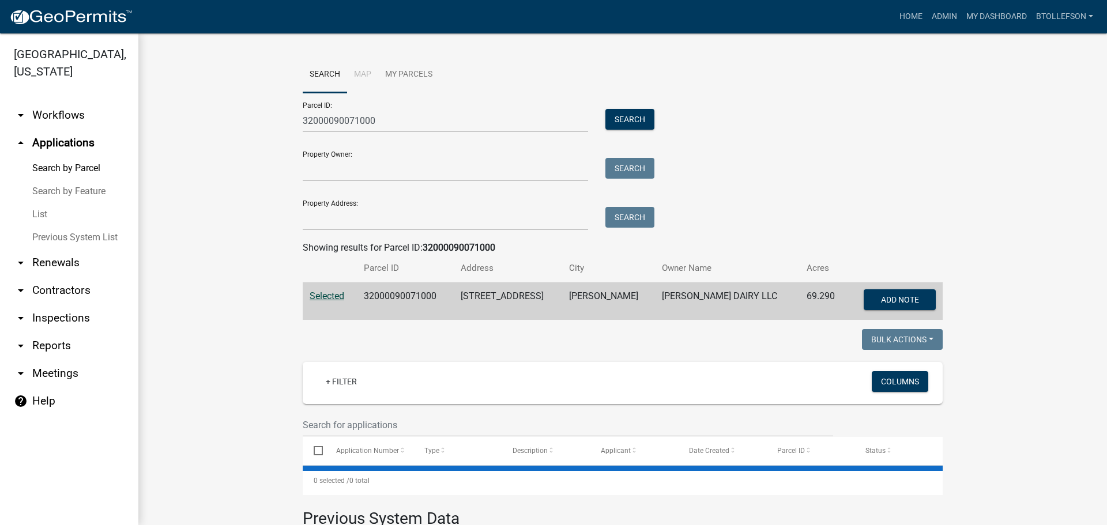 The height and width of the screenshot is (525, 1107). I want to click on th: Owner Name, so click(727, 268).